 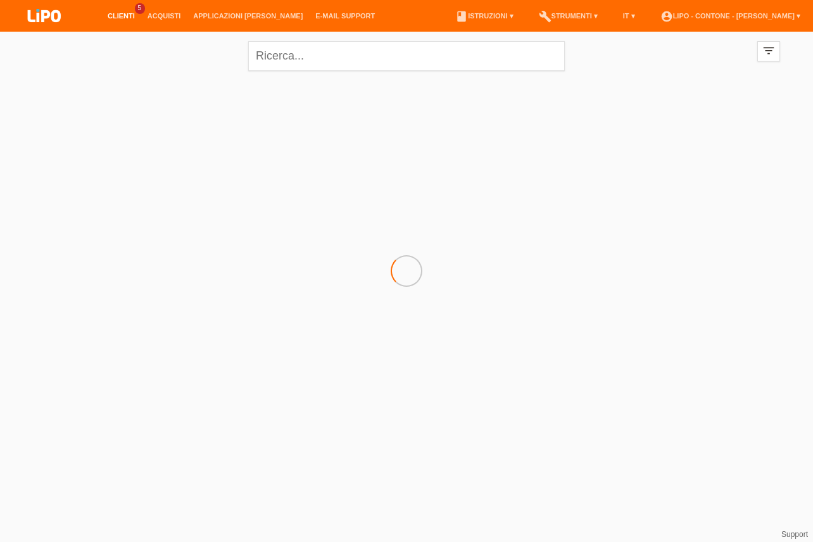 I want to click on i: account_circle, so click(x=667, y=16).